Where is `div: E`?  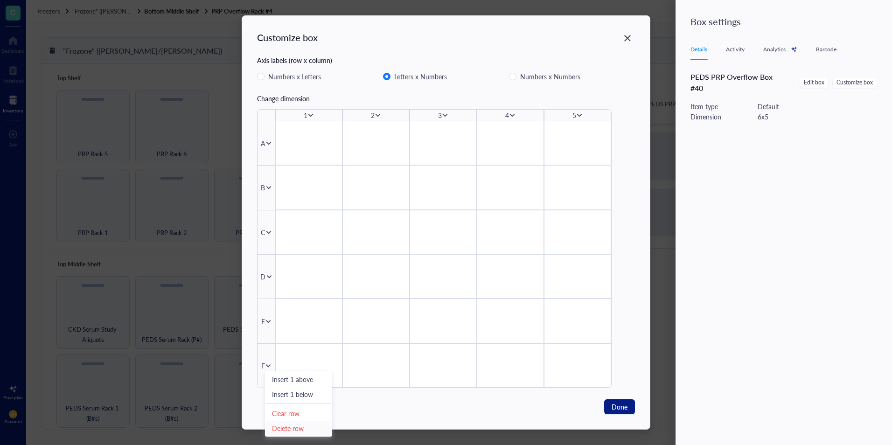
div: E is located at coordinates (263, 321).